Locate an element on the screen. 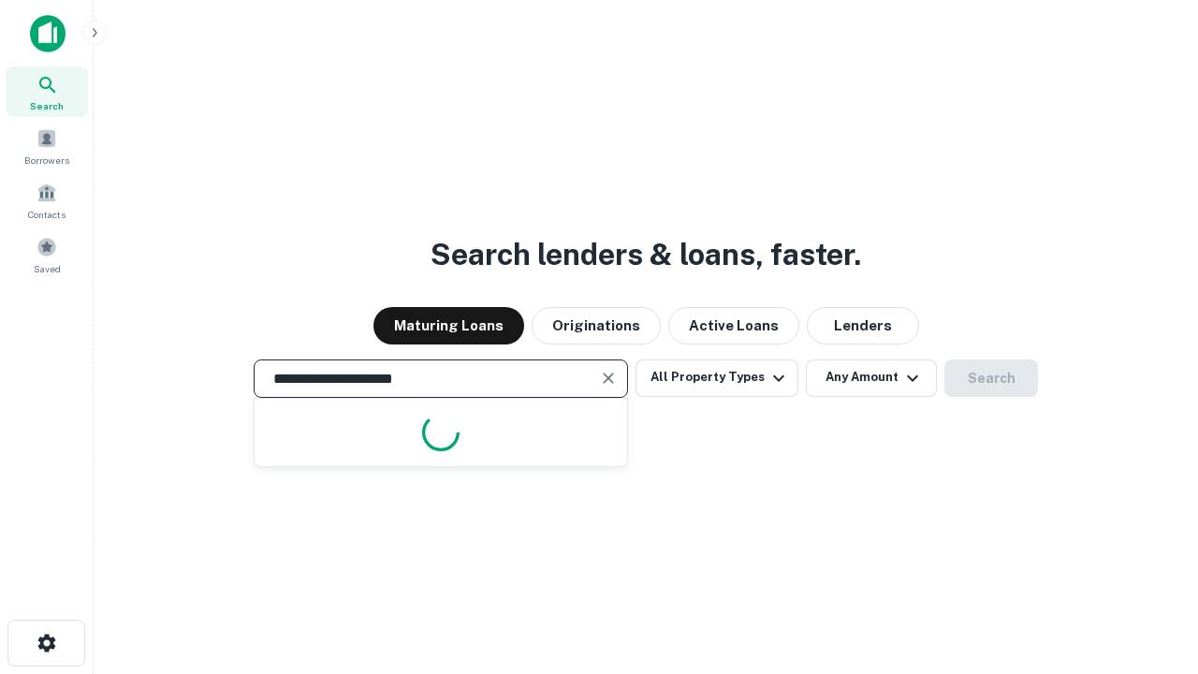 The image size is (1198, 674). button: Lenders is located at coordinates (863, 326).